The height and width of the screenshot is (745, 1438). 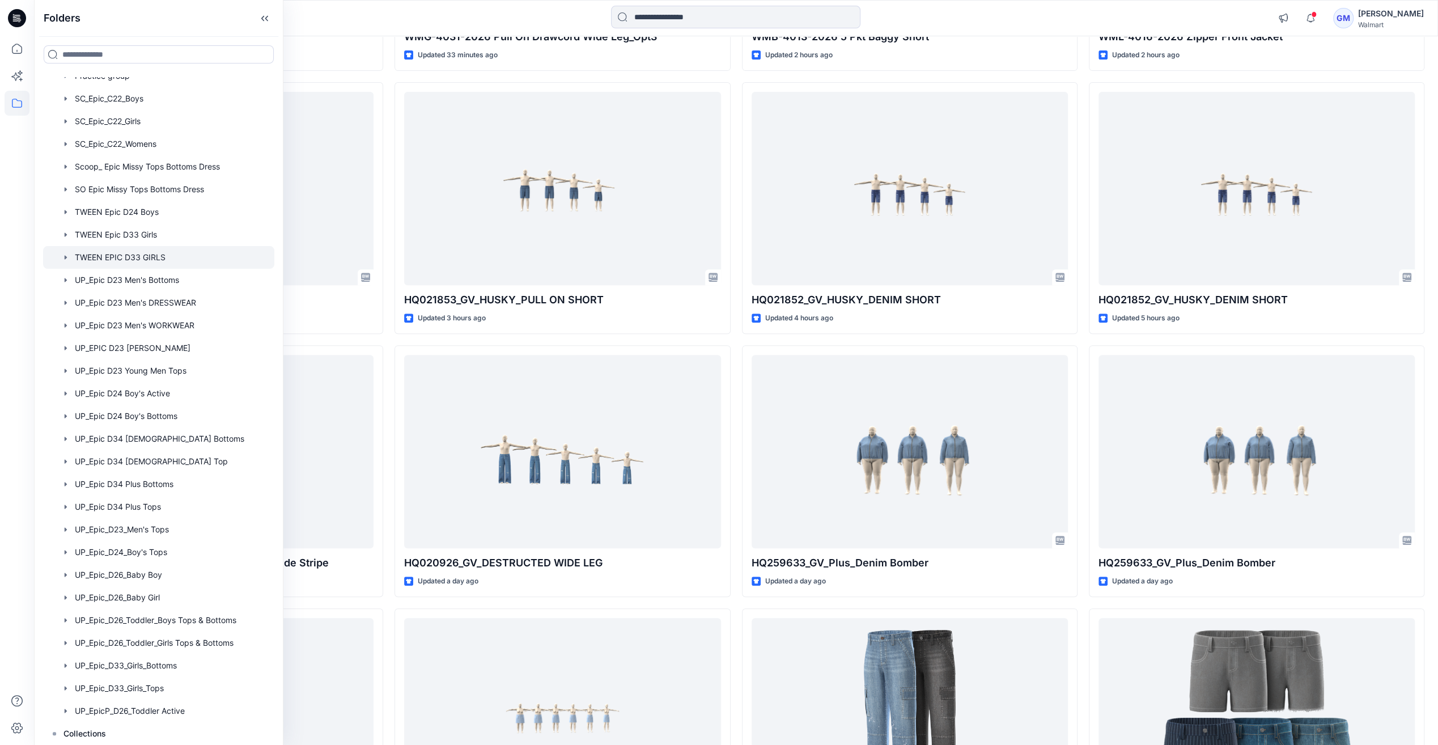 I want to click on p: HQ020926_GV_DESTRUCTED WIDE LEG, so click(x=562, y=563).